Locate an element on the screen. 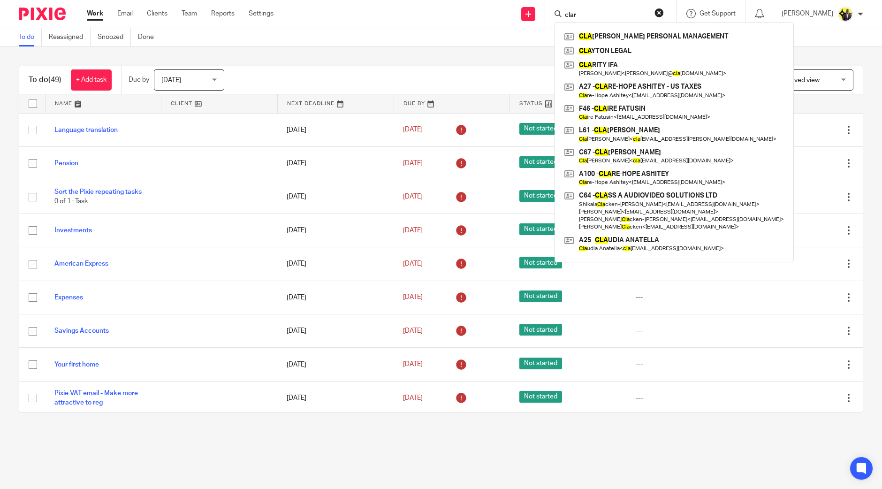 This screenshot has width=882, height=489. img: Pixie is located at coordinates (42, 14).